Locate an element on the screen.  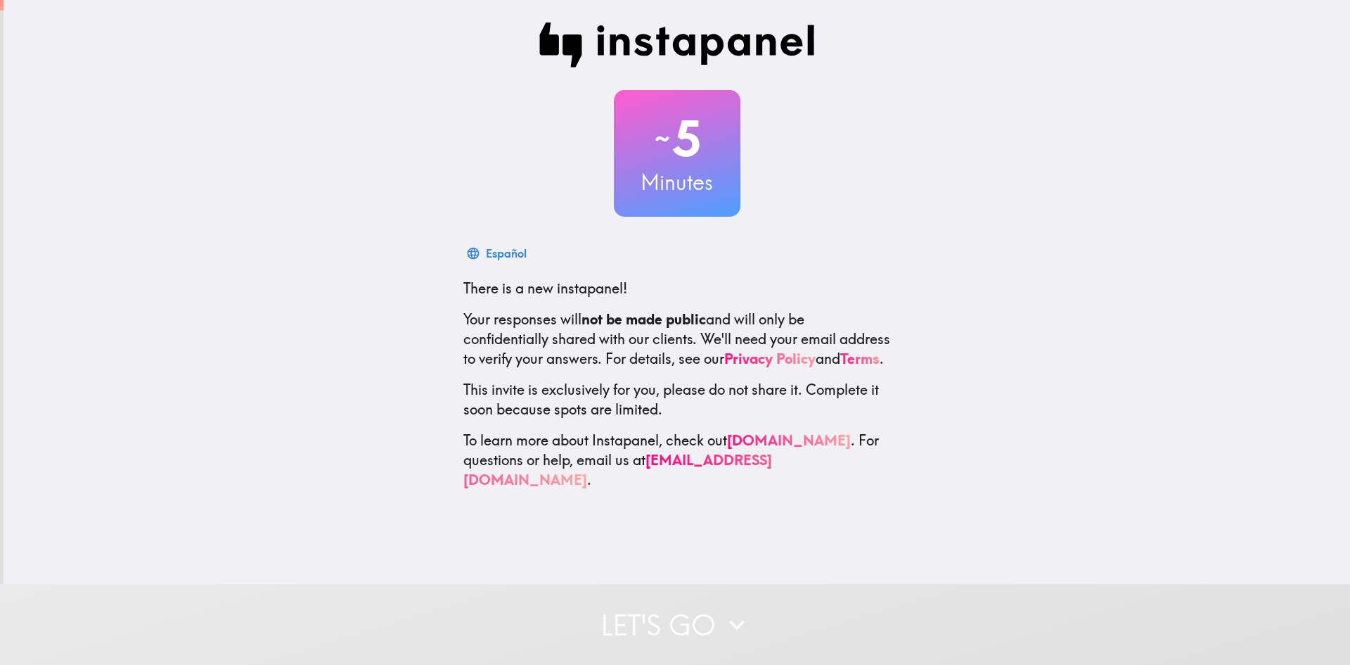
p: Your responses will and will only be confidentially shared with our clients. We'll need your emai... is located at coordinates (677, 339).